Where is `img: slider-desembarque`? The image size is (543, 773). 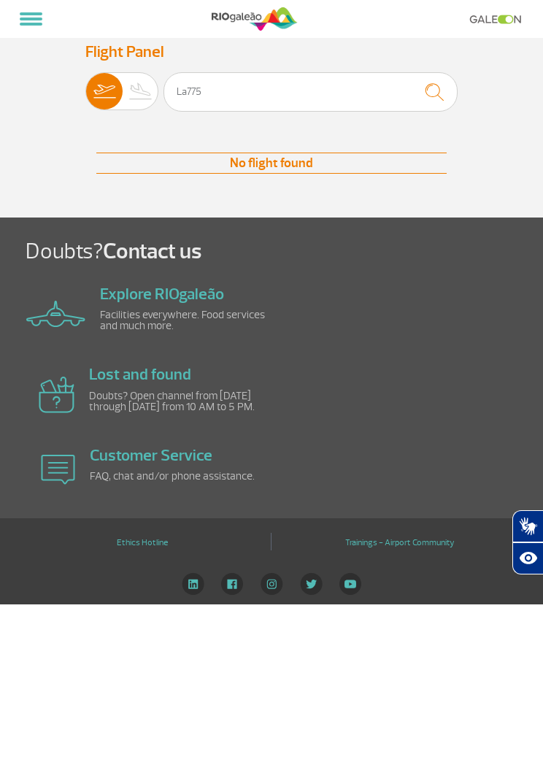 img: slider-desembarque is located at coordinates (141, 91).